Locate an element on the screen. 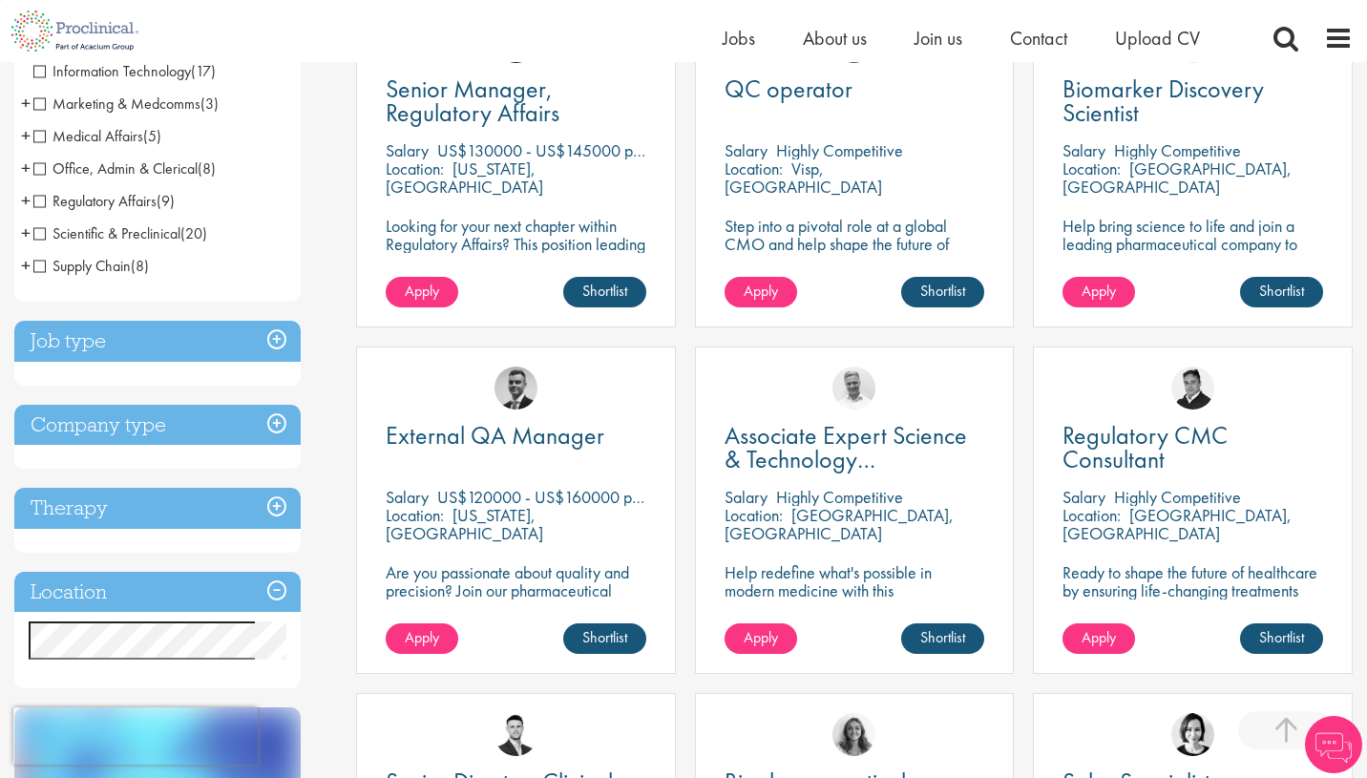  p: Ready to shape the future of healthcare by ensuring life-changing treatments meet global regulato... is located at coordinates (1192, 618).